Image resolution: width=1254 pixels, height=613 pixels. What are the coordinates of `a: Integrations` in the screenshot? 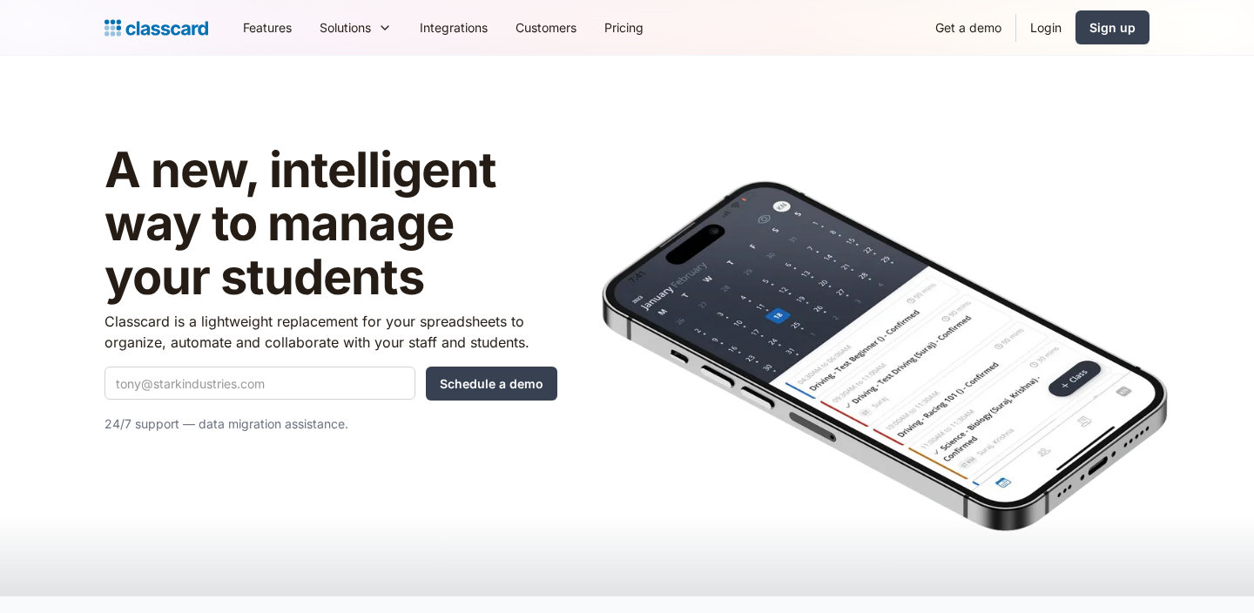 It's located at (454, 27).